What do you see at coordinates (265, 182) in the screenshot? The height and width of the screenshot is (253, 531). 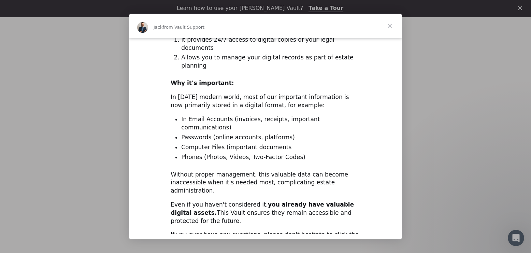 I see `div: Without proper management, this valuable data can become inaccessible when it's needed most, comp...` at bounding box center [265, 182].